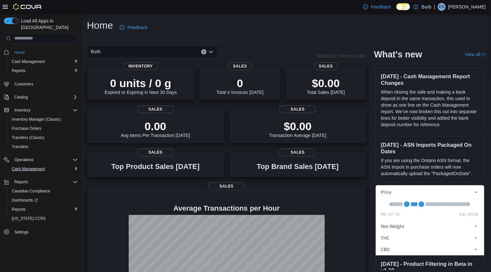 Image resolution: width=491 pixels, height=272 pixels. Describe the element at coordinates (140, 86) in the screenshot. I see `div: Expired or Expiring in Next 30 Days` at that location.